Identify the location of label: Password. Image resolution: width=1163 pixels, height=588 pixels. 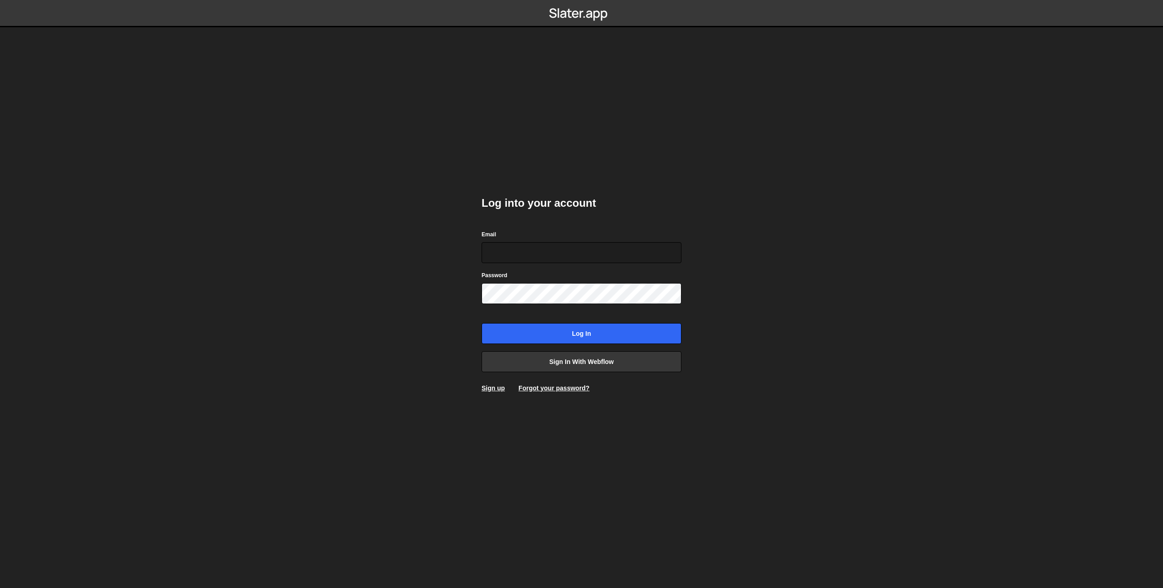
(494, 275).